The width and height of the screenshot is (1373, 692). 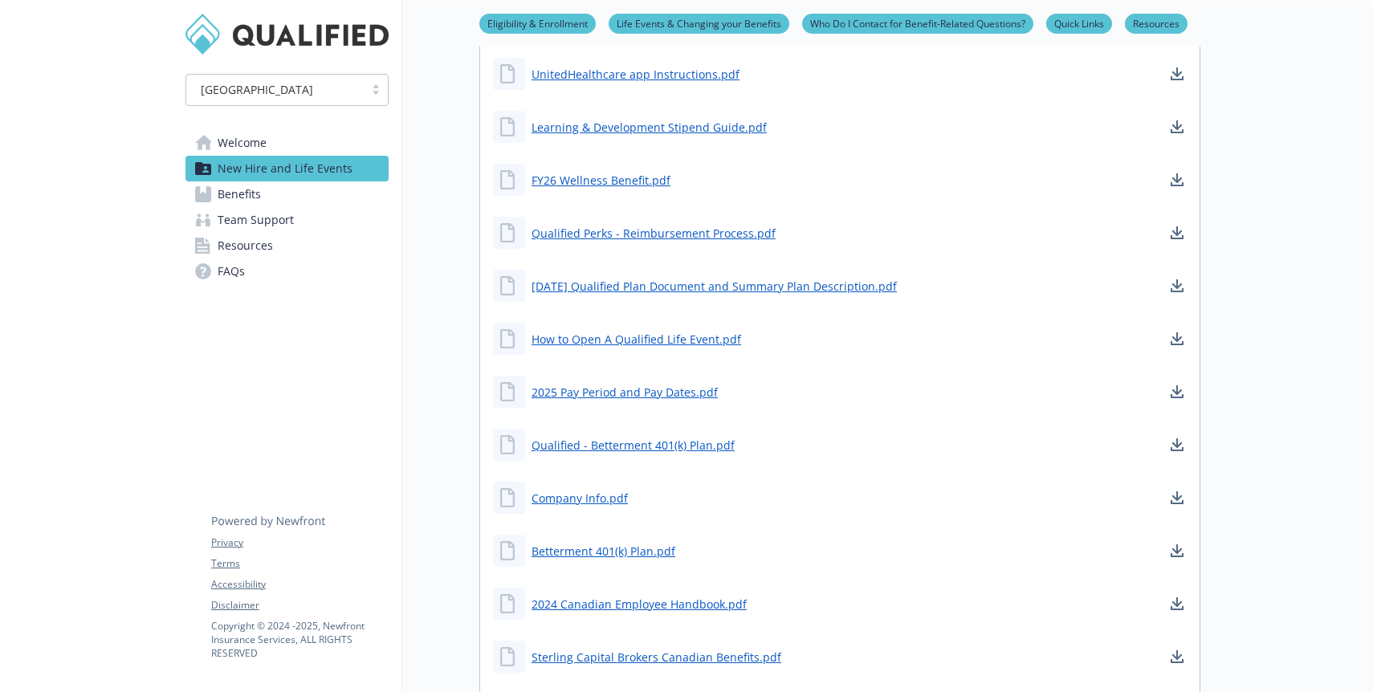 What do you see at coordinates (656, 657) in the screenshot?
I see `a: Sterling Capital Brokers Canadian Benefits.pdf` at bounding box center [656, 657].